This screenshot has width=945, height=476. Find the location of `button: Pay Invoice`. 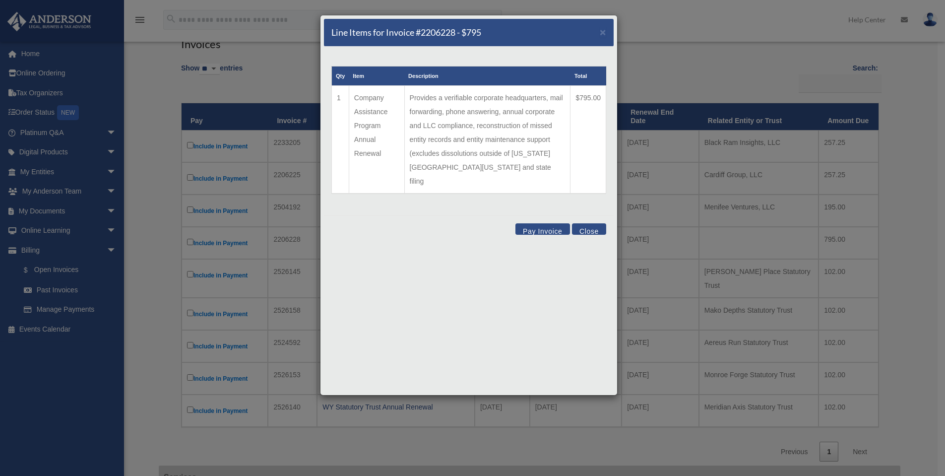

button: Pay Invoice is located at coordinates (543, 229).